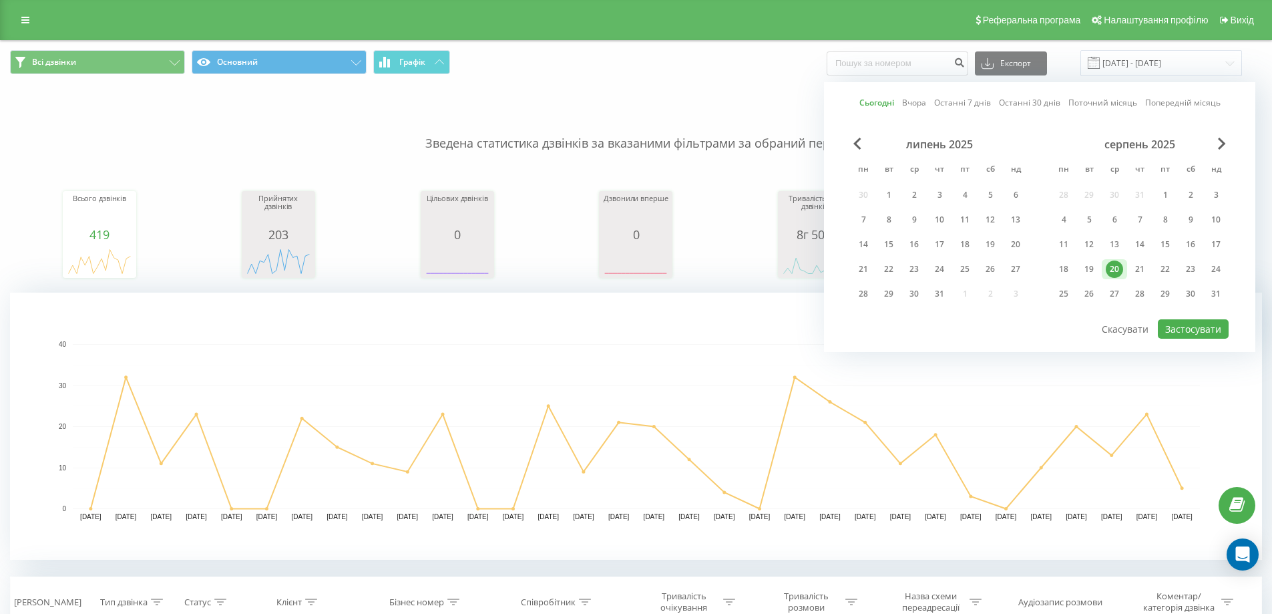 The width and height of the screenshot is (1272, 614). I want to click on div: 11, so click(965, 220).